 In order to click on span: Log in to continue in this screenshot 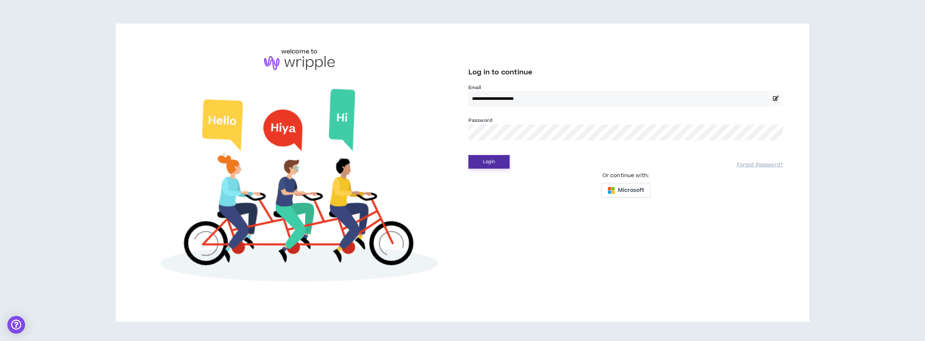, I will do `click(500, 72)`.